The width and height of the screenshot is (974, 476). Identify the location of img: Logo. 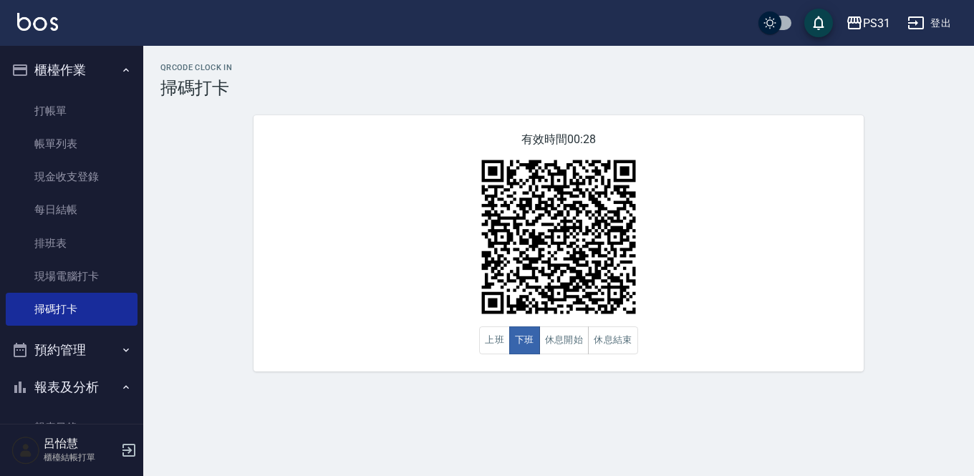
(37, 21).